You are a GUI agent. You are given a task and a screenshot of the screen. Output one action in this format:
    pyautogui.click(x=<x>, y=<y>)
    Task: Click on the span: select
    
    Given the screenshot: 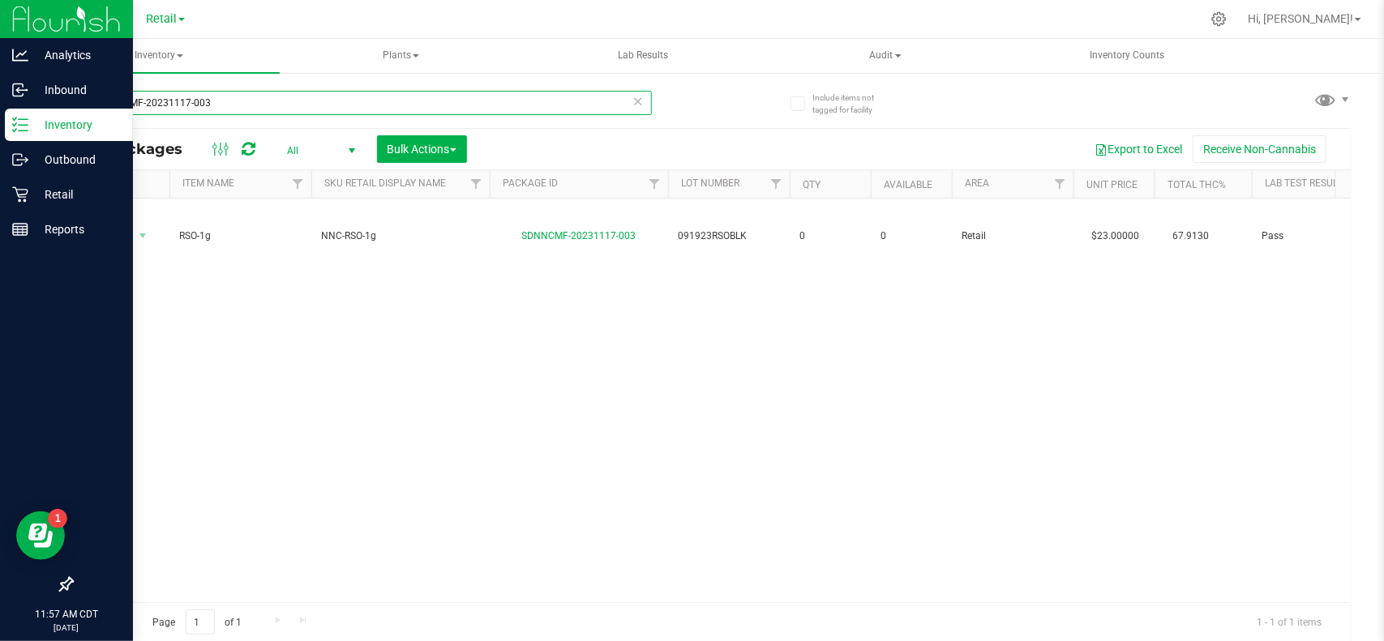 What is the action you would take?
    pyautogui.click(x=143, y=236)
    